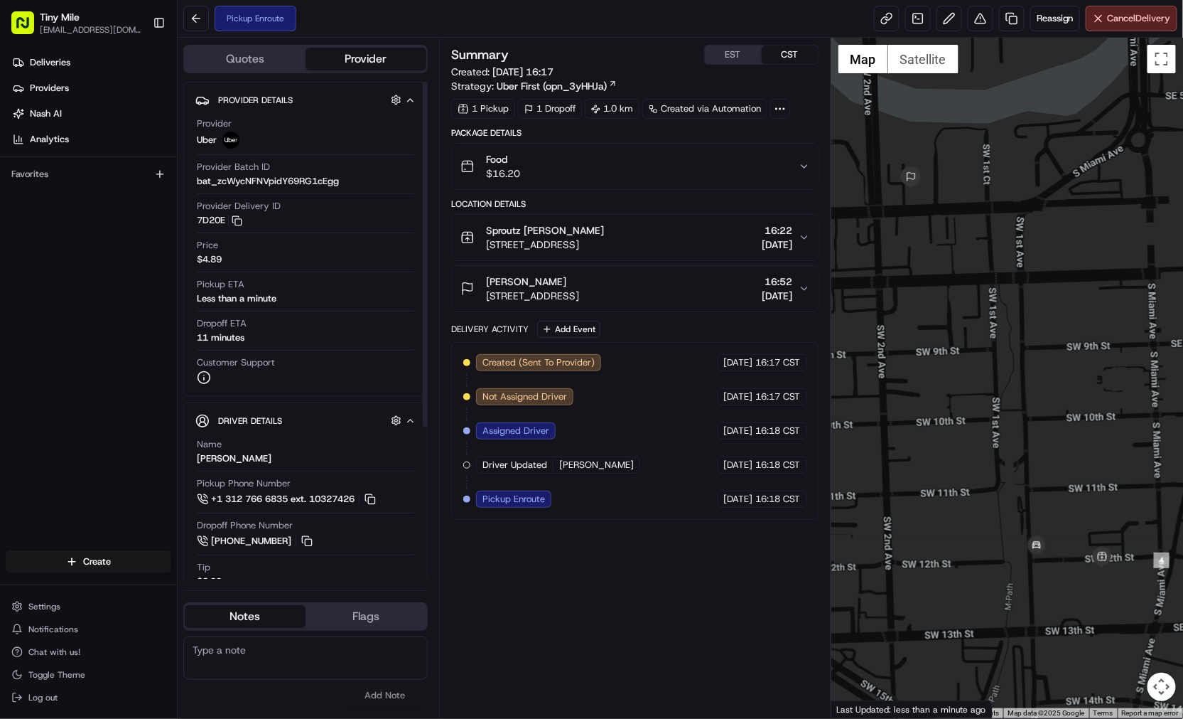 The image size is (1183, 719). I want to click on div: Delivery Activity, so click(490, 329).